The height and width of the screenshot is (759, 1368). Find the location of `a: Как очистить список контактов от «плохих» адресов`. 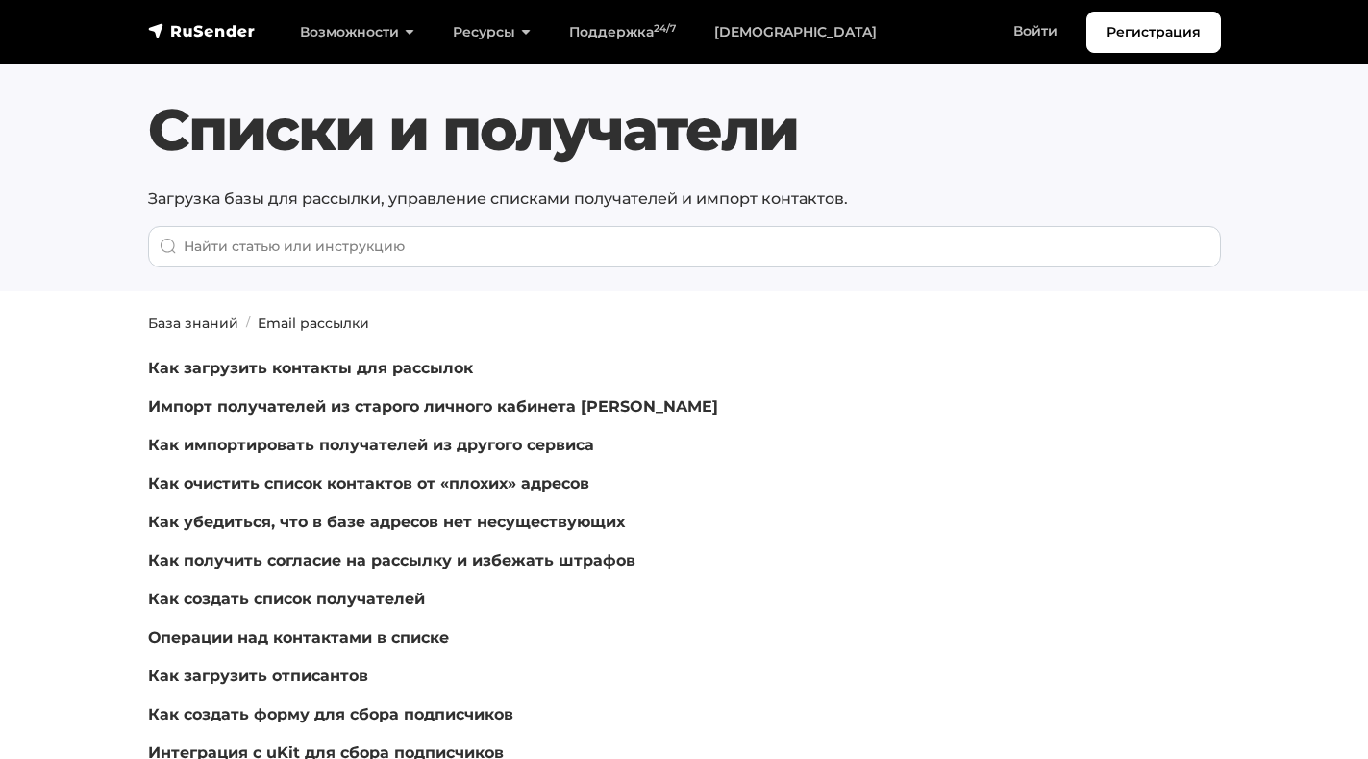

a: Как очистить список контактов от «плохих» адресов is located at coordinates (368, 483).